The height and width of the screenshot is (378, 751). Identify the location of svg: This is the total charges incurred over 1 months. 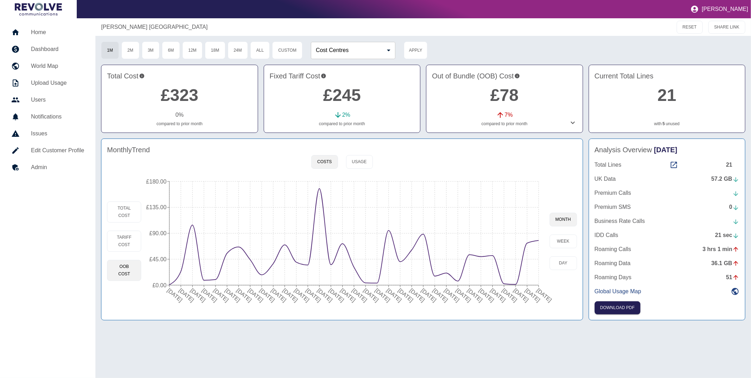
(142, 76).